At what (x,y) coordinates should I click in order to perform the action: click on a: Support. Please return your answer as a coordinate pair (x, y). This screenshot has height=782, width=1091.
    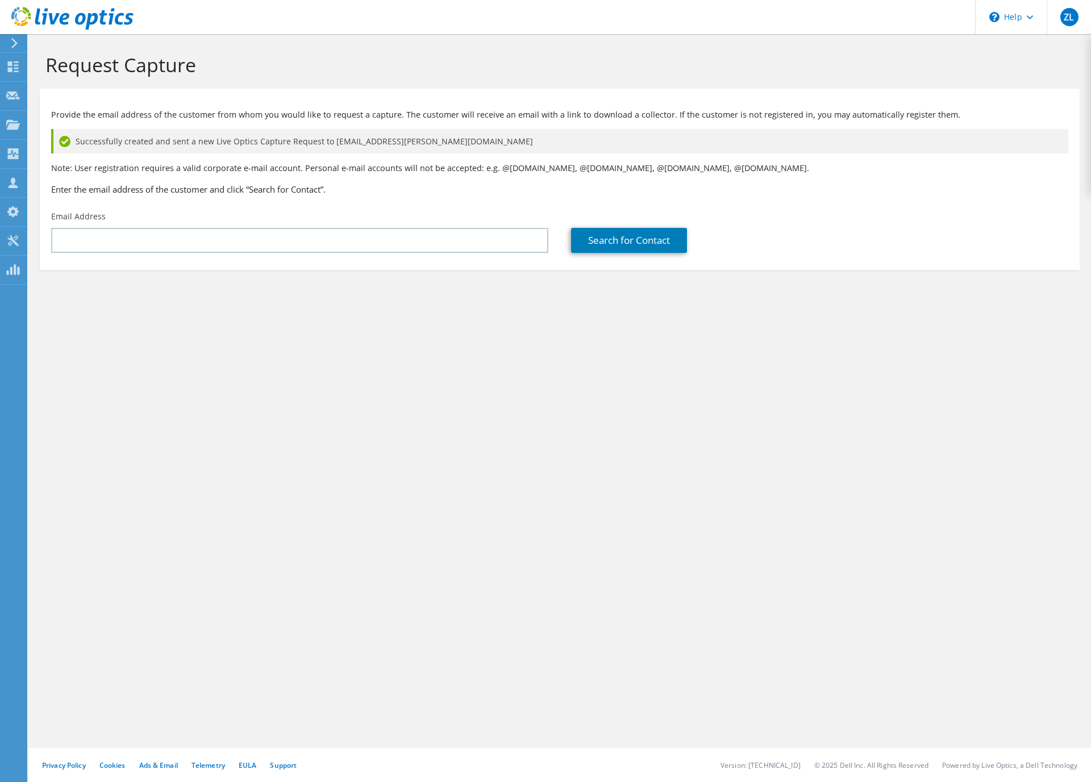
    Looking at the image, I should click on (283, 765).